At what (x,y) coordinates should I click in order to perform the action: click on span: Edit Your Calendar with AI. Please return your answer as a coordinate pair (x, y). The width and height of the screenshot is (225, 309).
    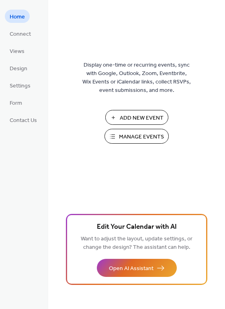
    Looking at the image, I should click on (136, 227).